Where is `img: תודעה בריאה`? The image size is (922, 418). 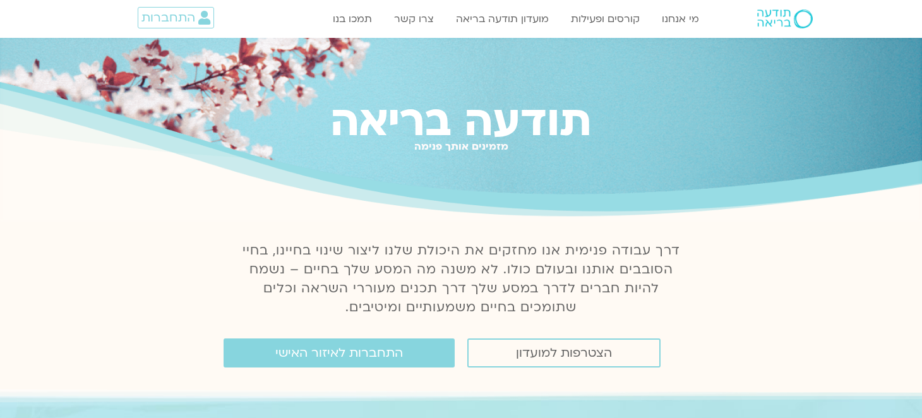 img: תודעה בריאה is located at coordinates (785, 19).